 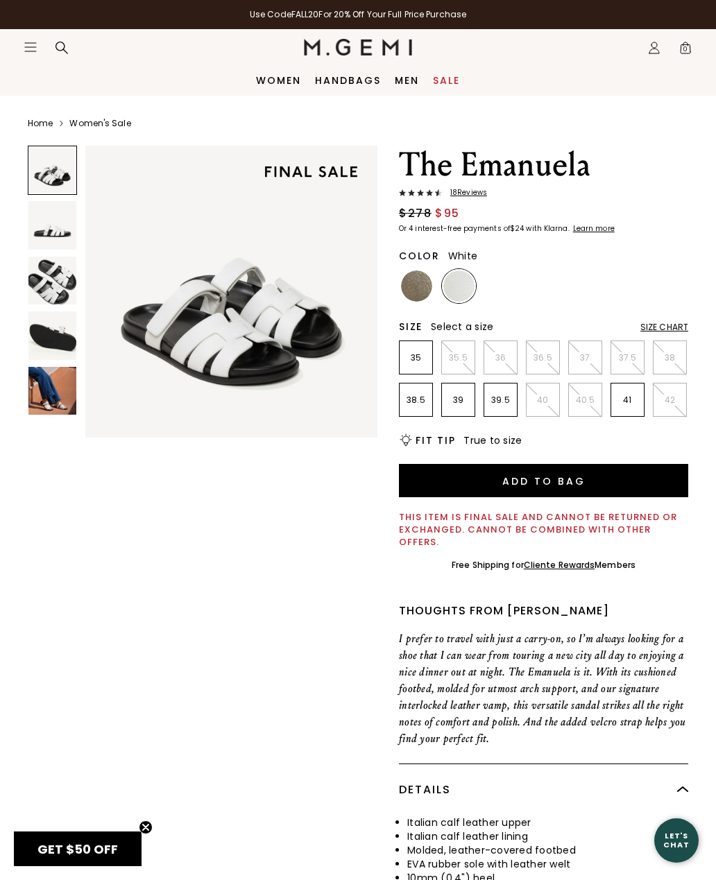 What do you see at coordinates (492, 440) in the screenshot?
I see `span: True to size` at bounding box center [492, 440].